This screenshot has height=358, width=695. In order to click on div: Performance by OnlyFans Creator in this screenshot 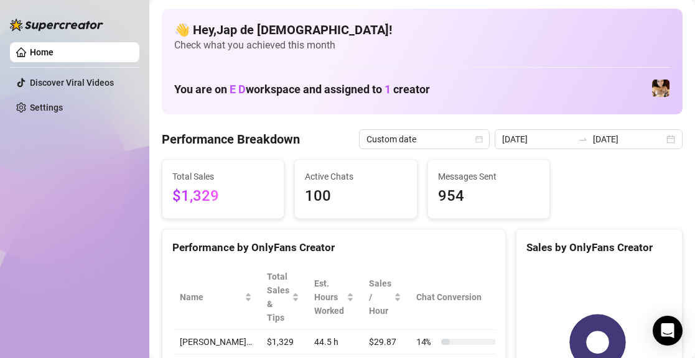, I will do `click(334, 248)`.